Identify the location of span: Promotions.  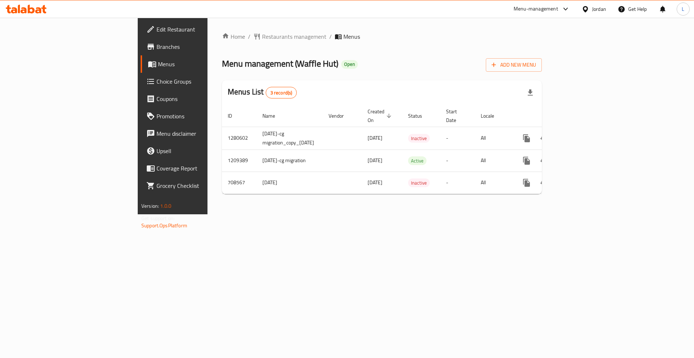
(202, 116).